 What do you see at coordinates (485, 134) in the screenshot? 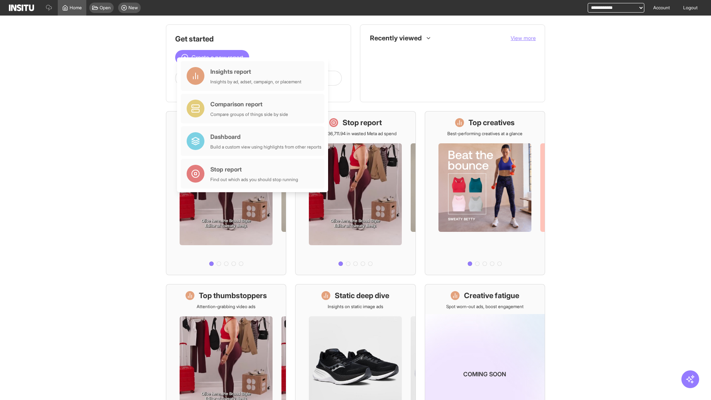
I see `p: Best-performing creatives at a glance` at bounding box center [485, 134].